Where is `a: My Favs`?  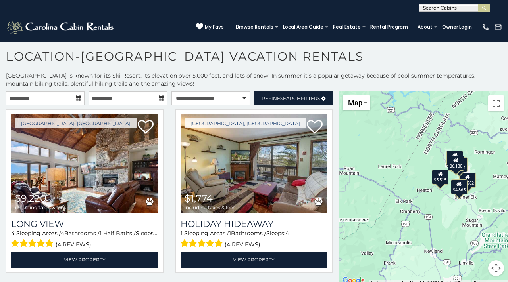 a: My Favs is located at coordinates (210, 27).